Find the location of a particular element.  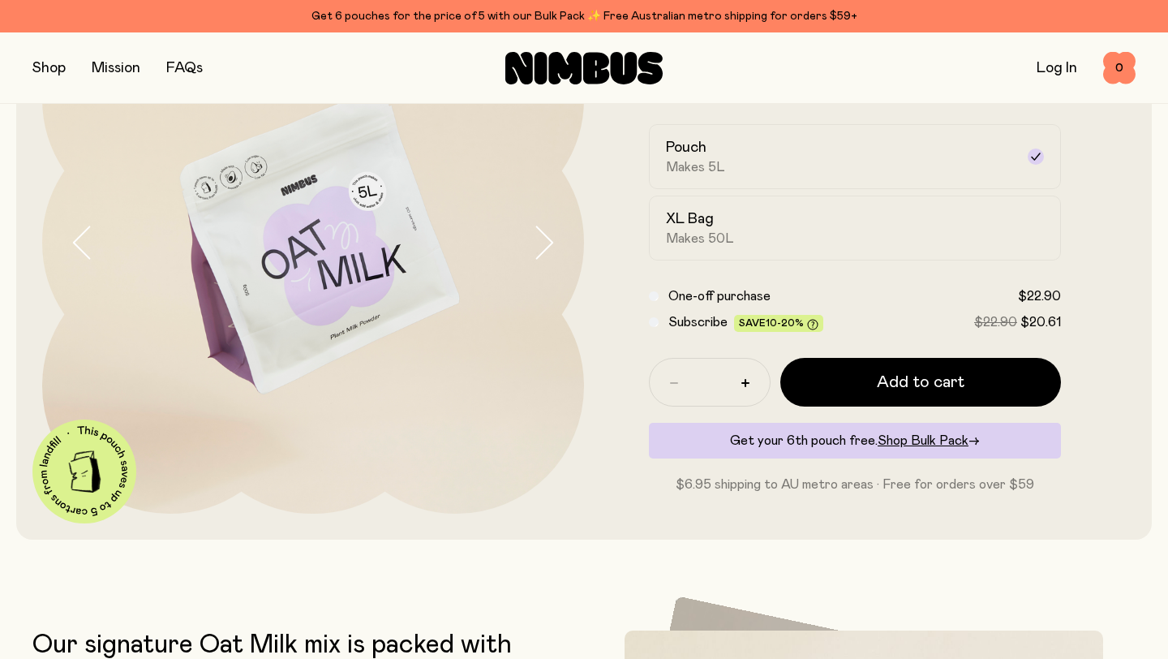

a: Log In is located at coordinates (1057, 68).